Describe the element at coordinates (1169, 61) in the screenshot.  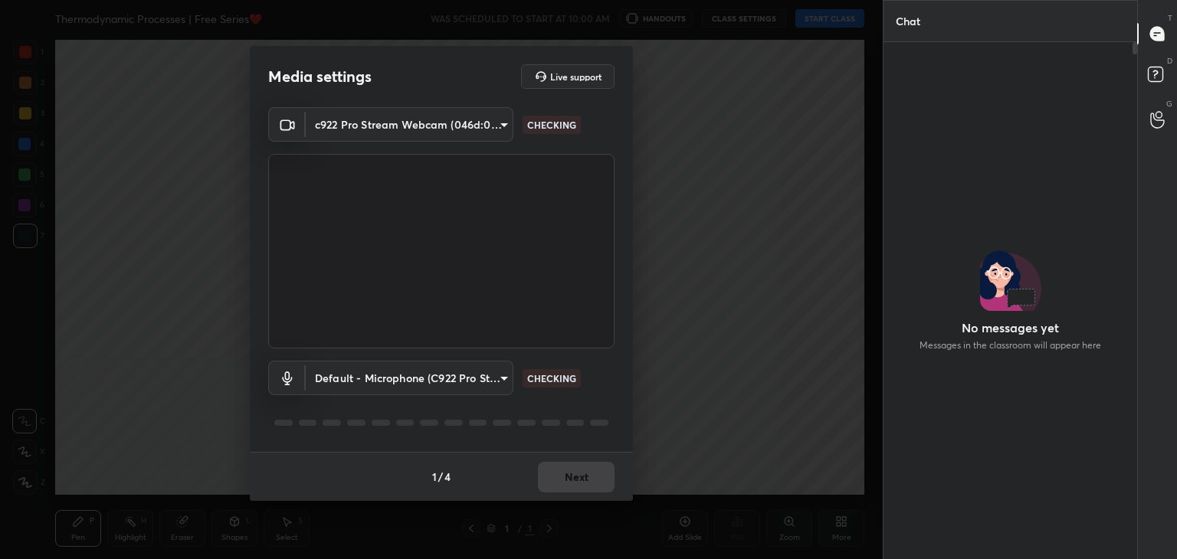
I see `p: D` at that location.